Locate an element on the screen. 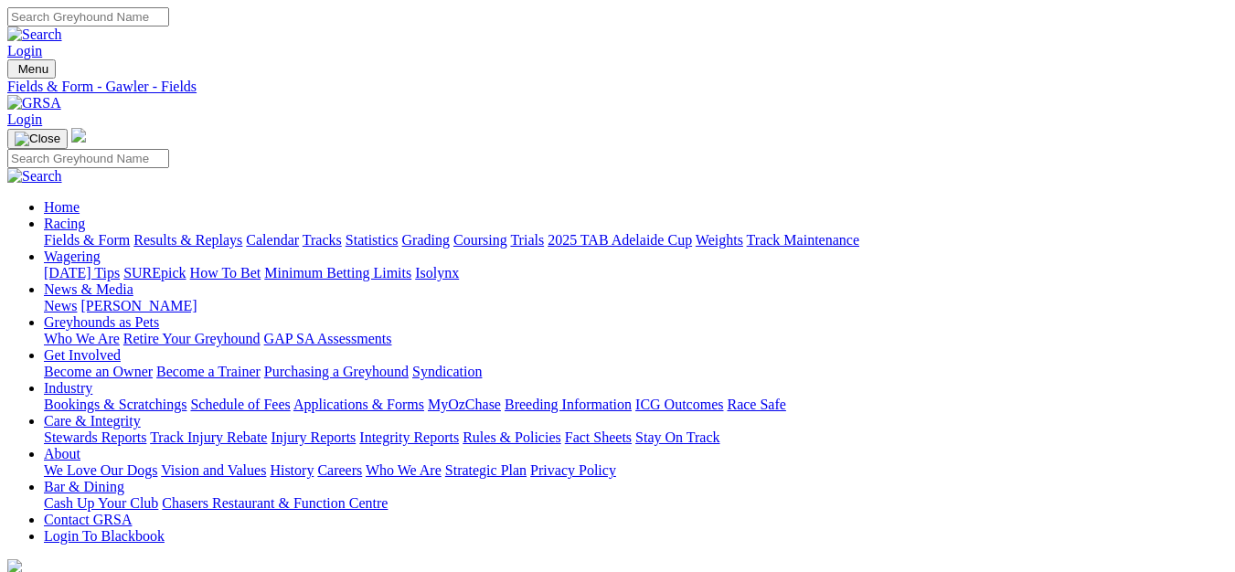 This screenshot has width=1235, height=572. a: Syndication is located at coordinates (447, 371).